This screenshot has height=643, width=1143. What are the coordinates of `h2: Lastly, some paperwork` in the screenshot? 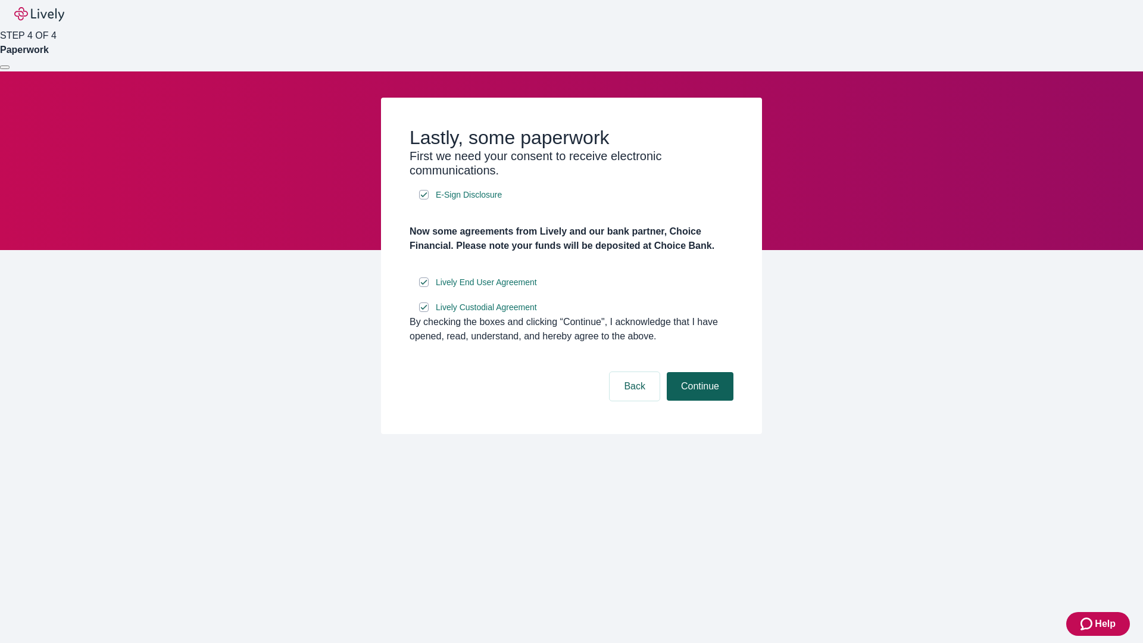 It's located at (571, 137).